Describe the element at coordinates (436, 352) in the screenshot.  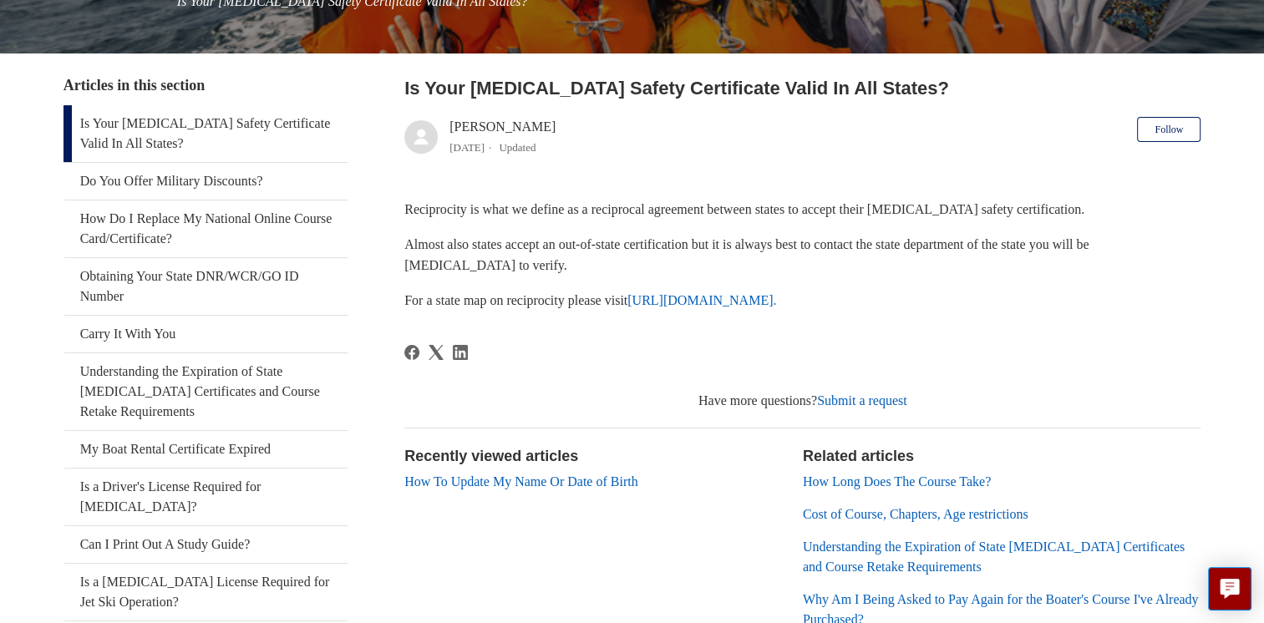
I see `svg: Share this page on X Corp` at that location.